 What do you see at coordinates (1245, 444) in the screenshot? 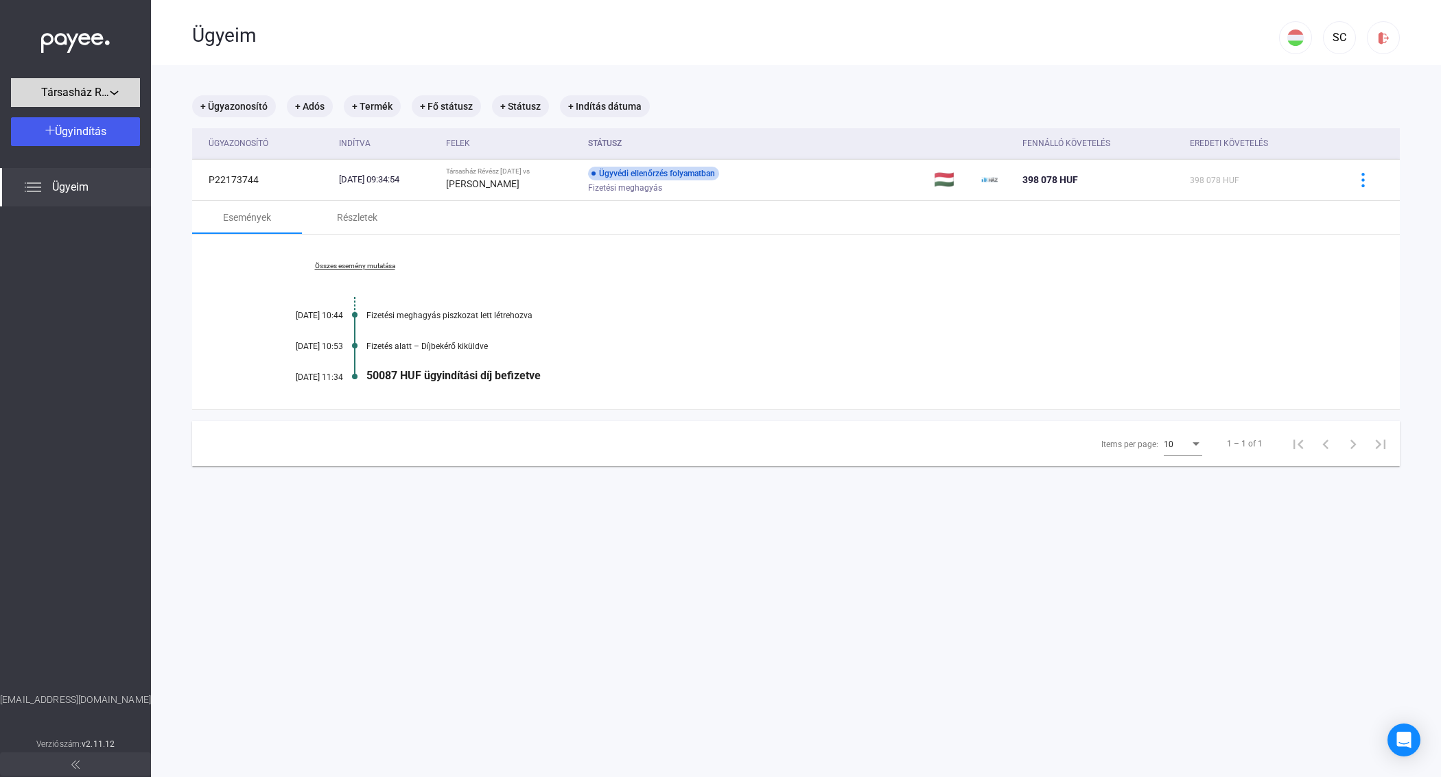
I see `div: 1 – 1 of 1` at bounding box center [1245, 444].